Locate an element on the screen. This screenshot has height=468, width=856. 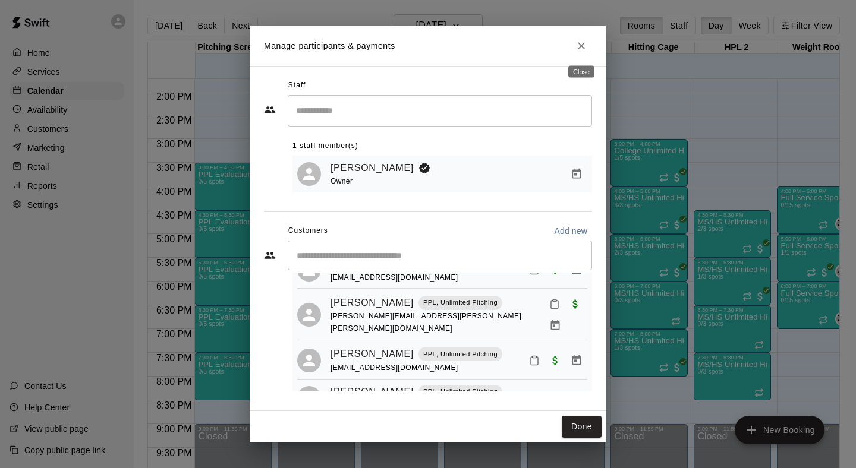
div: Max Whisman is located at coordinates (309, 315).